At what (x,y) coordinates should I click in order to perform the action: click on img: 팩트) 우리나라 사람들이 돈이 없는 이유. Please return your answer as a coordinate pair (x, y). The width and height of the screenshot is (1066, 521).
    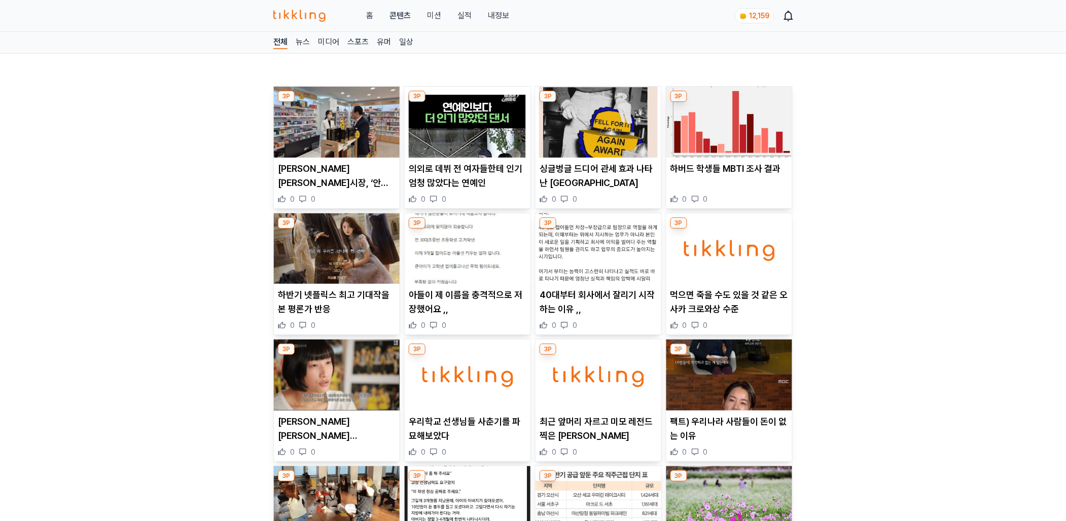
    Looking at the image, I should click on (729, 375).